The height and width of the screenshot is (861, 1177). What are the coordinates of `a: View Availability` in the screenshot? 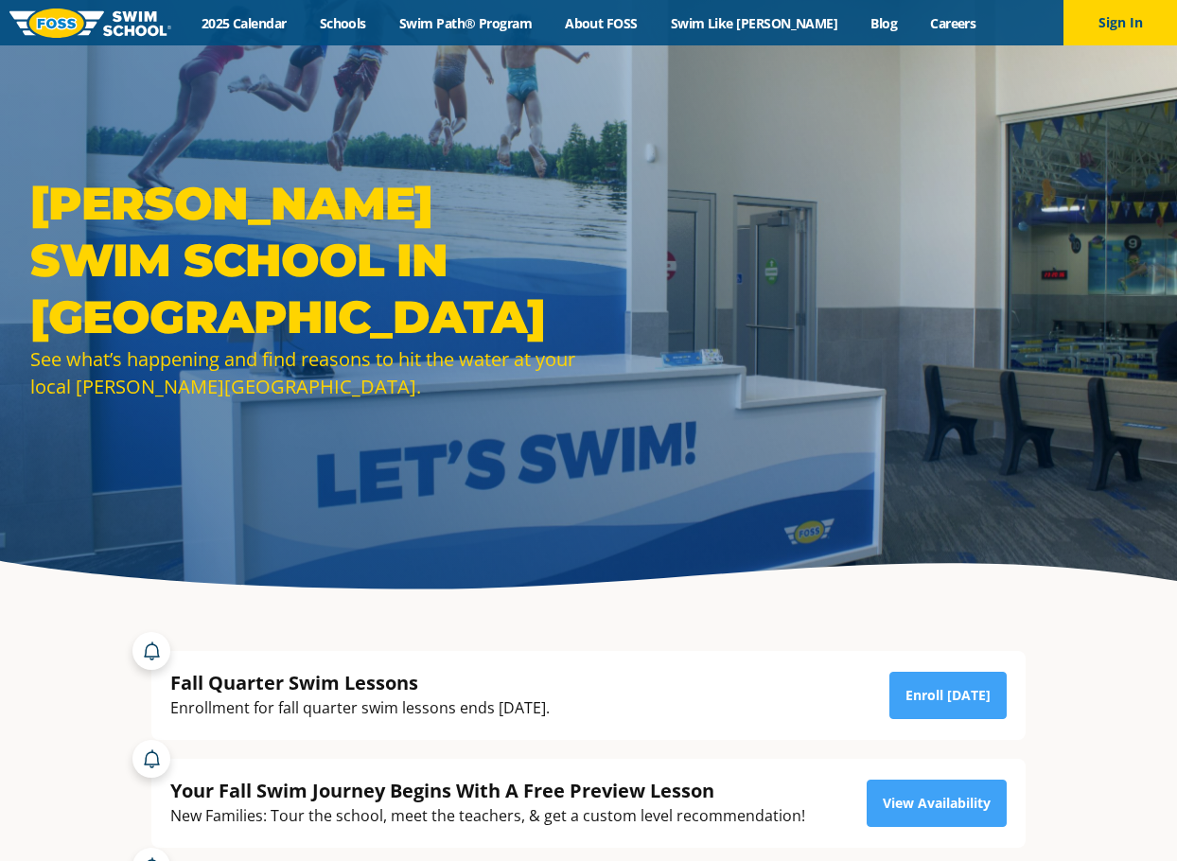 It's located at (936, 803).